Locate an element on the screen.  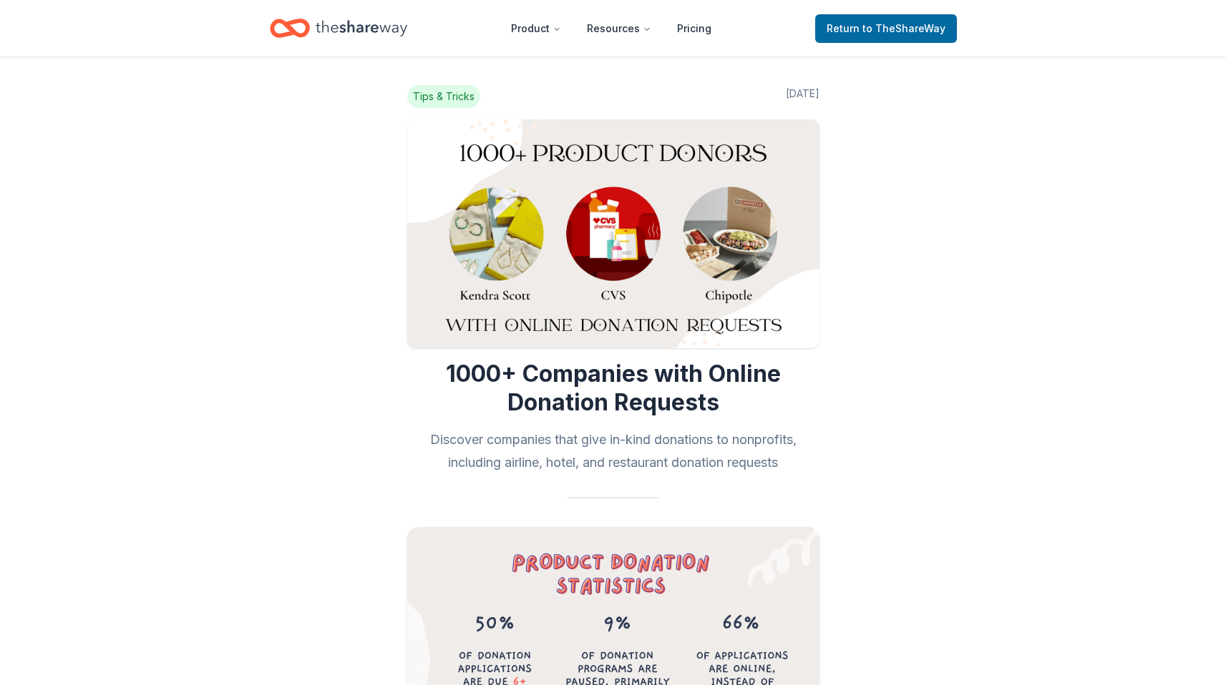
span: to TheShareWay is located at coordinates (904, 28).